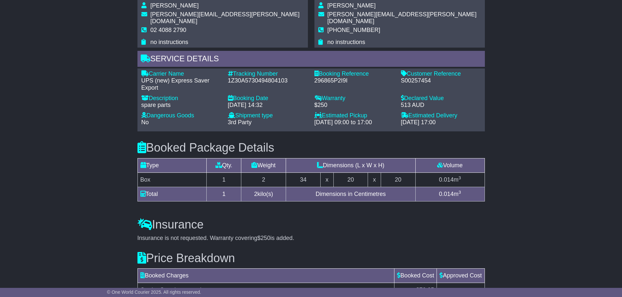 The image size is (622, 297). Describe the element at coordinates (266, 276) in the screenshot. I see `td: Booked Charges` at that location.